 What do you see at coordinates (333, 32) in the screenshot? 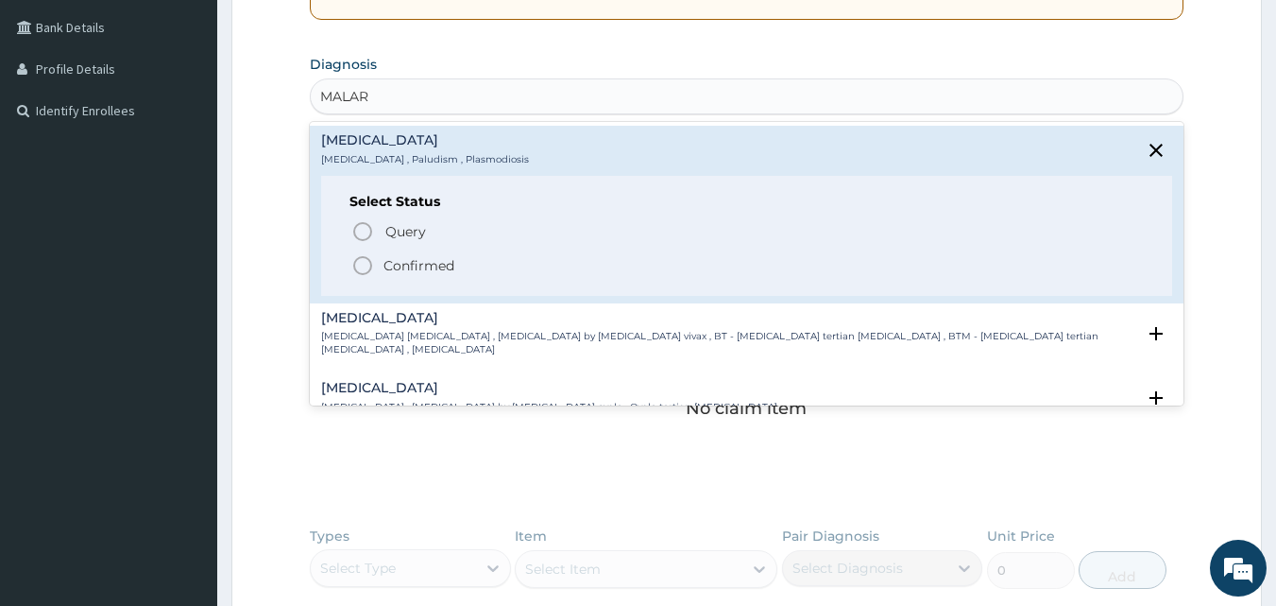
I see `div: Minimize live chat window` at bounding box center [333, 32].